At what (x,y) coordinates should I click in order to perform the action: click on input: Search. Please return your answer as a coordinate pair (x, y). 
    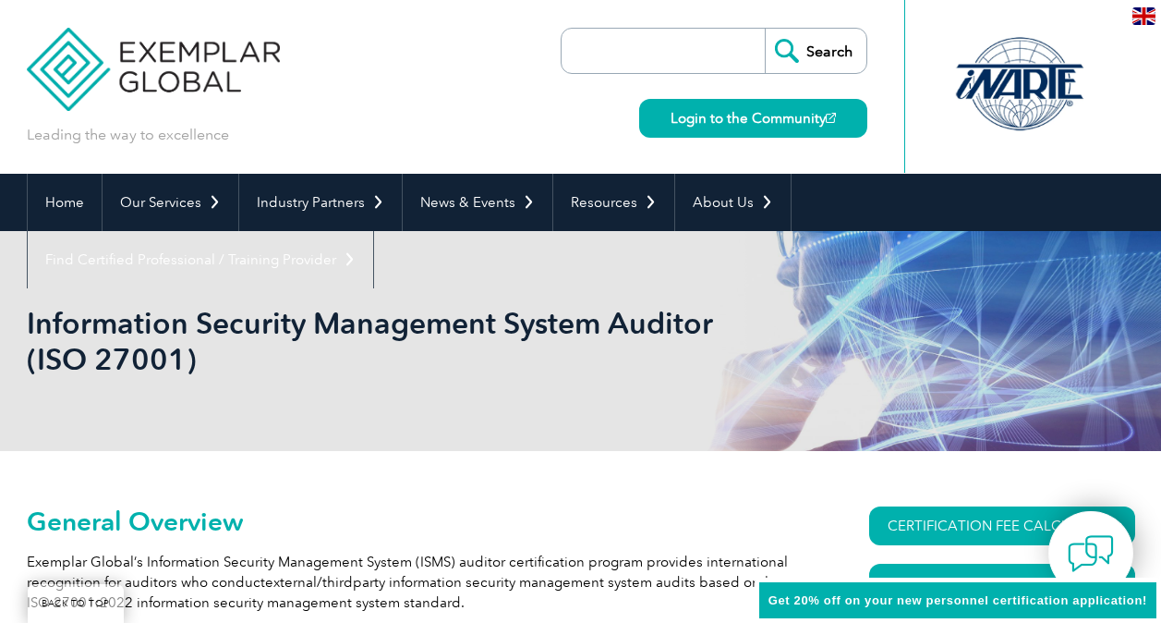
    Looking at the image, I should click on (816, 51).